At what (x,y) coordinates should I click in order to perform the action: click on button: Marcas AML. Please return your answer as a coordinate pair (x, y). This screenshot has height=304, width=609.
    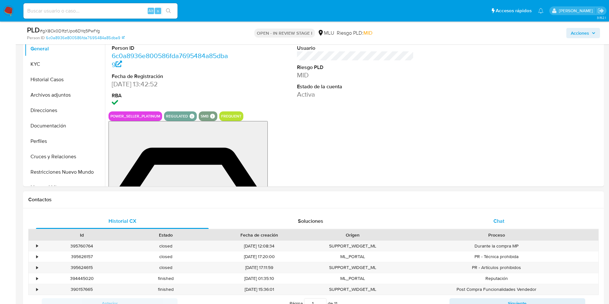
    Looking at the image, I should click on (65, 188).